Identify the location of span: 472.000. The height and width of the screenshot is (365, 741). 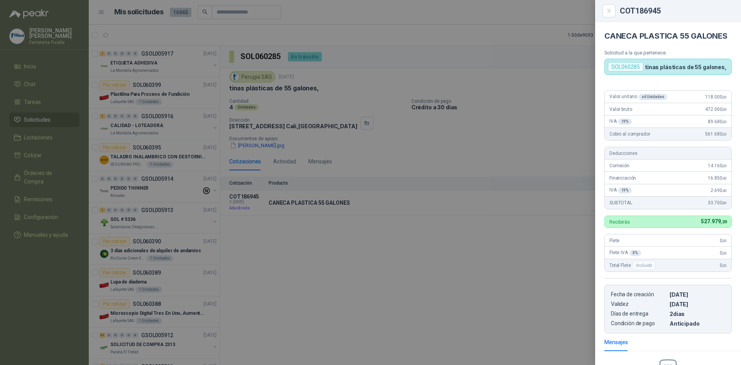
(716, 109).